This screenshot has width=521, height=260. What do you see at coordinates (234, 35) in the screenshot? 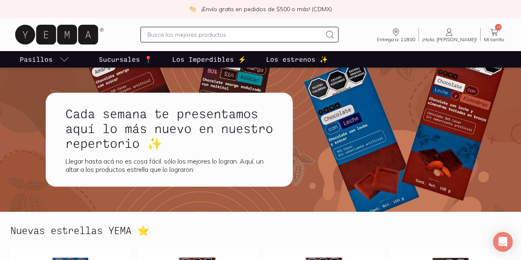
I see `input: Busca los mejores productos` at bounding box center [234, 35].